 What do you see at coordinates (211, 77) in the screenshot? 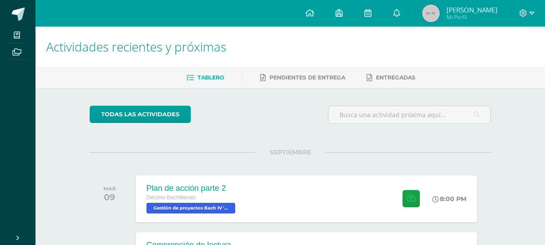
I see `span: Tablero` at bounding box center [211, 77].